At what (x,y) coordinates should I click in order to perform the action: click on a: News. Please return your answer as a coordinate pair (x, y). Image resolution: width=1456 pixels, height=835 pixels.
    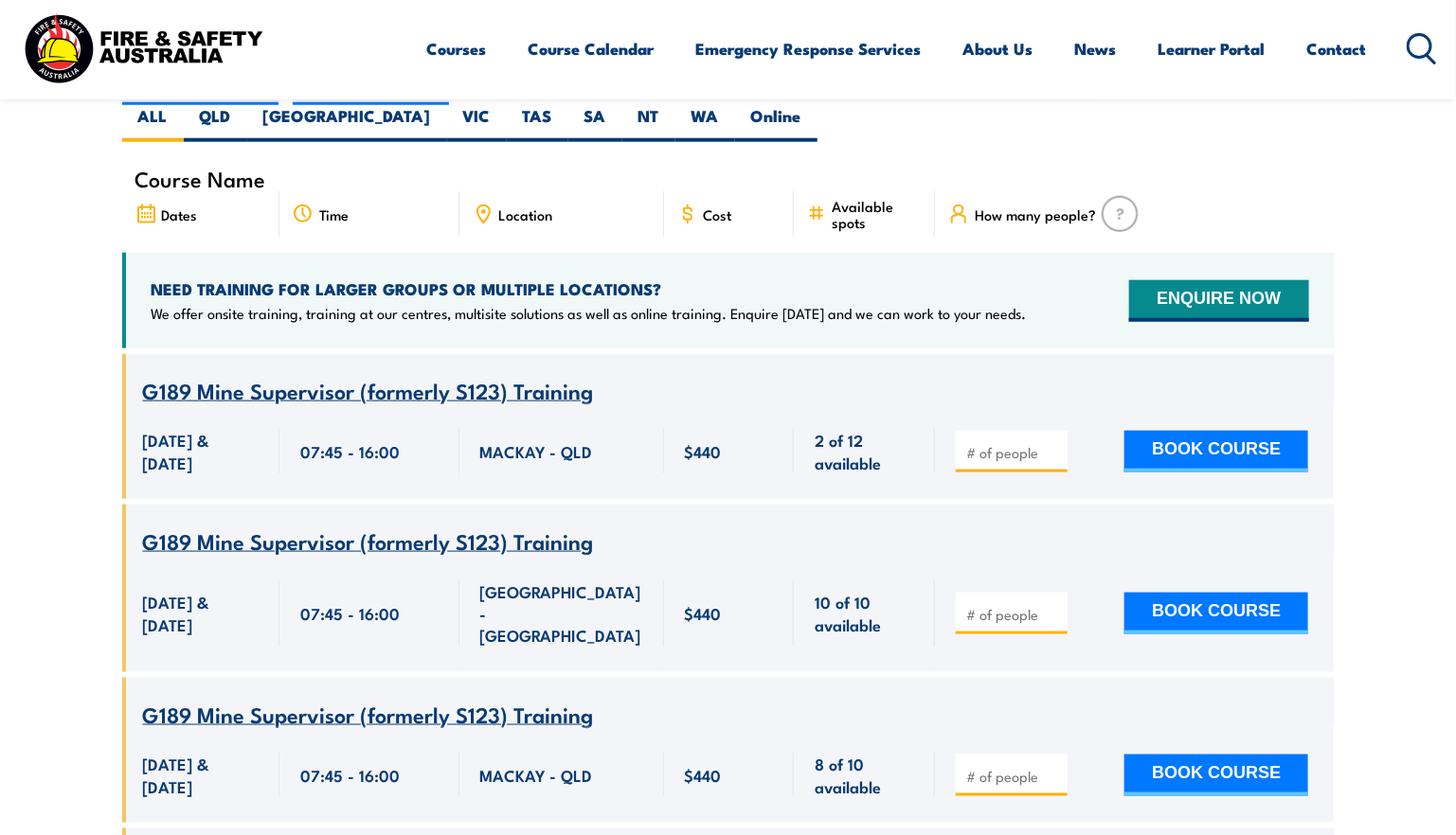
    Looking at the image, I should click on (1097, 49).